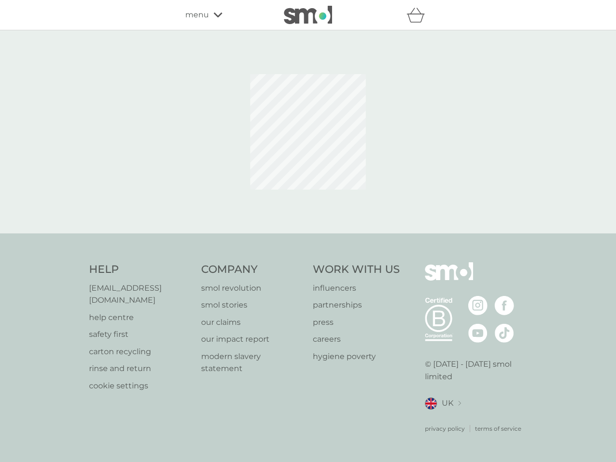 This screenshot has height=462, width=616. I want to click on span: menu, so click(197, 15).